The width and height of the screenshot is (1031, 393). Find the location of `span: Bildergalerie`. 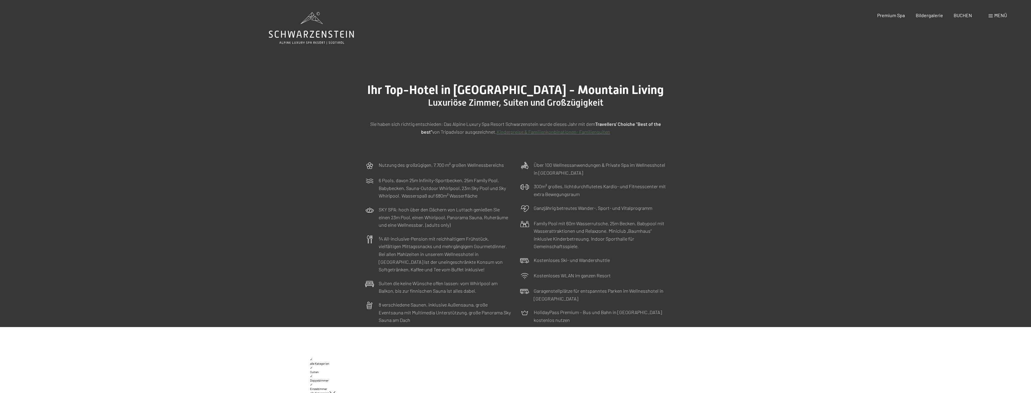

span: Bildergalerie is located at coordinates (930, 15).